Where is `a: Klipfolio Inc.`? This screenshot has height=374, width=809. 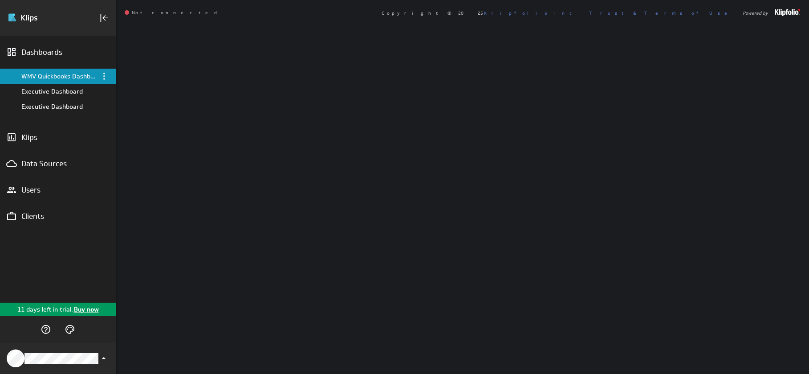
a: Klipfolio Inc. is located at coordinates (532, 13).